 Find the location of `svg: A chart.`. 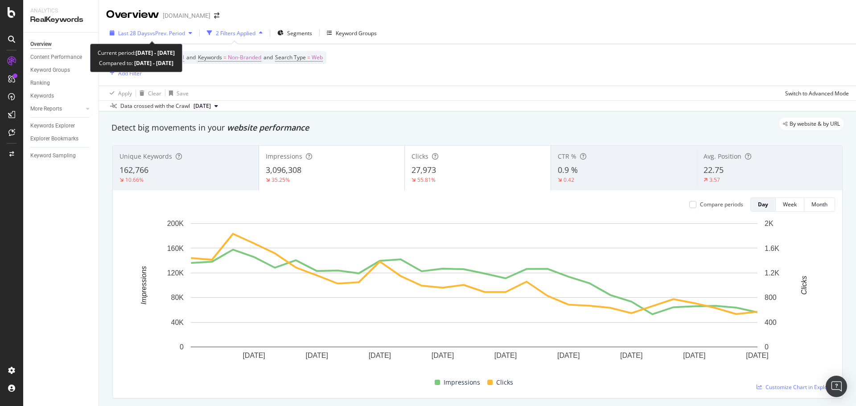

svg: A chart. is located at coordinates (474, 296).